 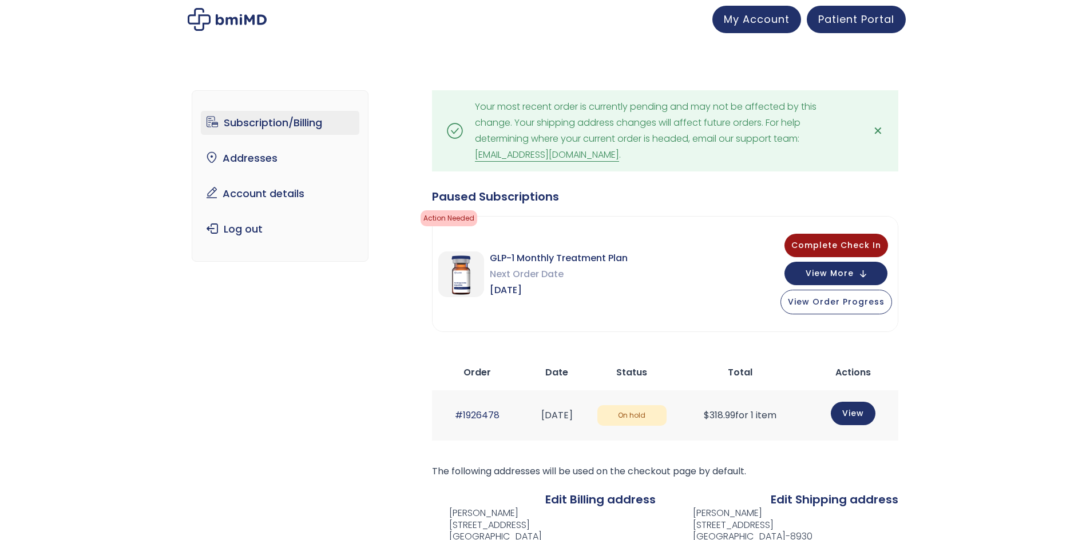 I want to click on span: My Account, so click(x=756, y=19).